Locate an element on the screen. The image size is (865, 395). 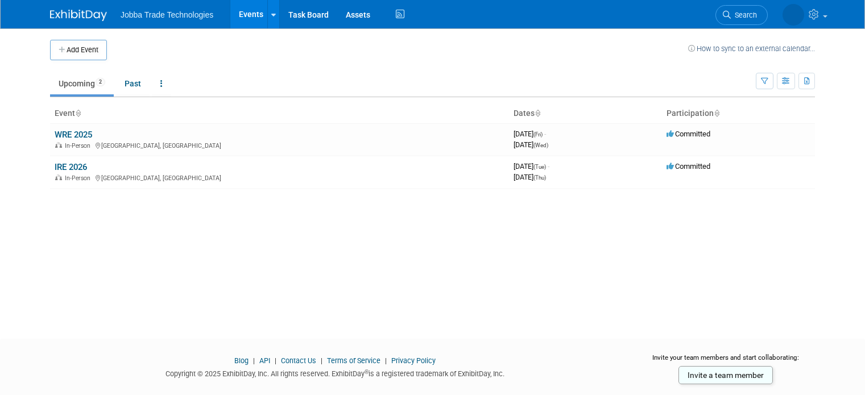
a: Sort by Event Name is located at coordinates (78, 113).